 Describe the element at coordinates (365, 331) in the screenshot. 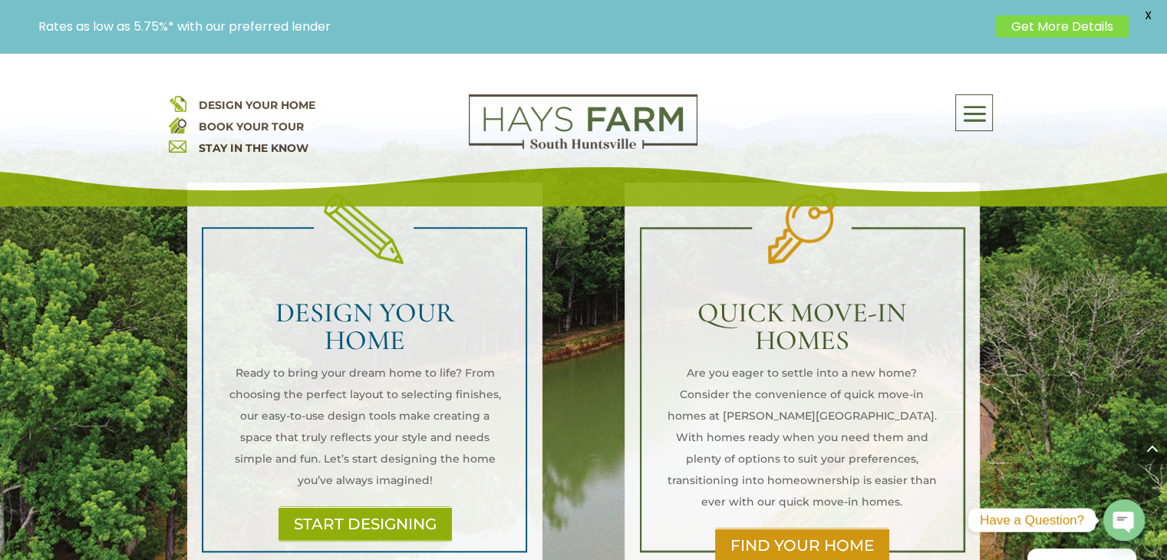

I see `h2: DESIGN YOUR HOME` at that location.